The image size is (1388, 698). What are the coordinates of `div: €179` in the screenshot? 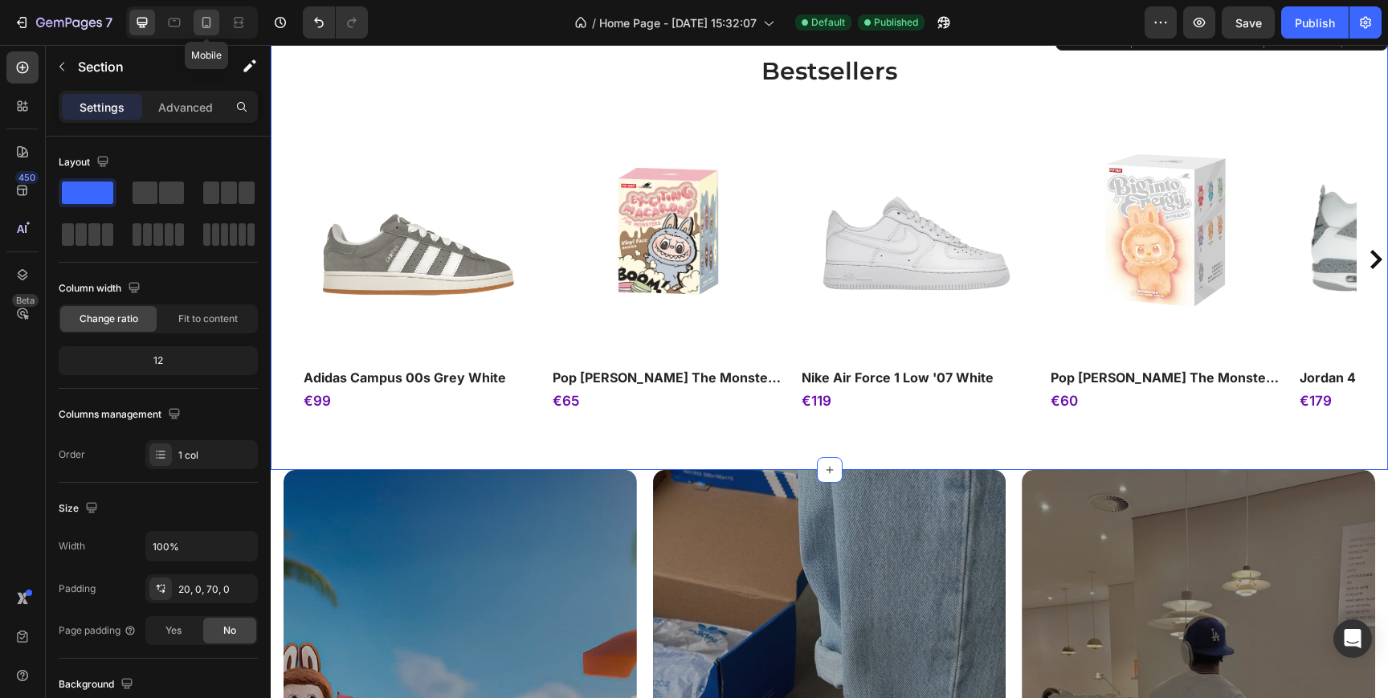 It's located at (1143, 356).